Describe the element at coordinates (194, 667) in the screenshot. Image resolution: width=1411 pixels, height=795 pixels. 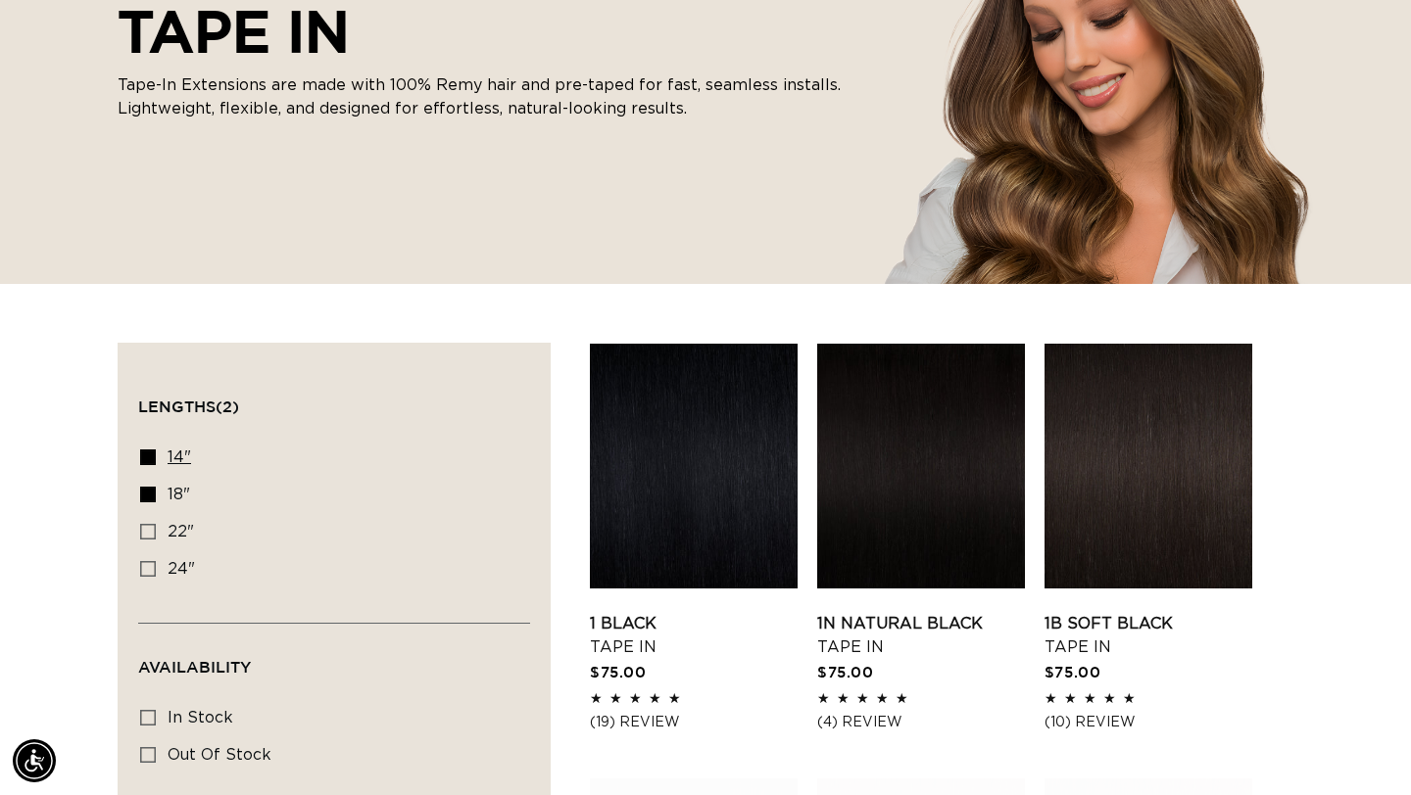
I see `span: Availability` at that location.